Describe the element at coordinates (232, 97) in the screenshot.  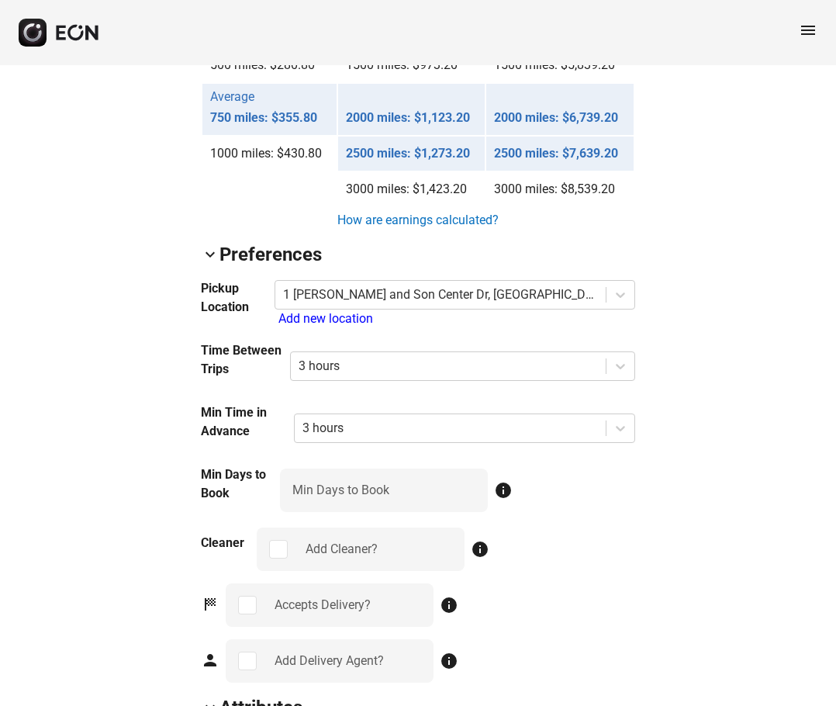
I see `p: Average` at that location.